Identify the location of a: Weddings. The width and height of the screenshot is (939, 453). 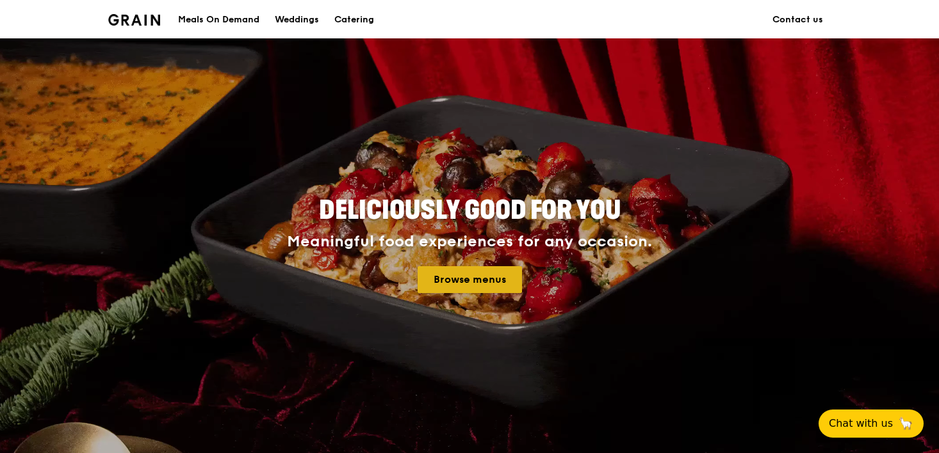
(296, 20).